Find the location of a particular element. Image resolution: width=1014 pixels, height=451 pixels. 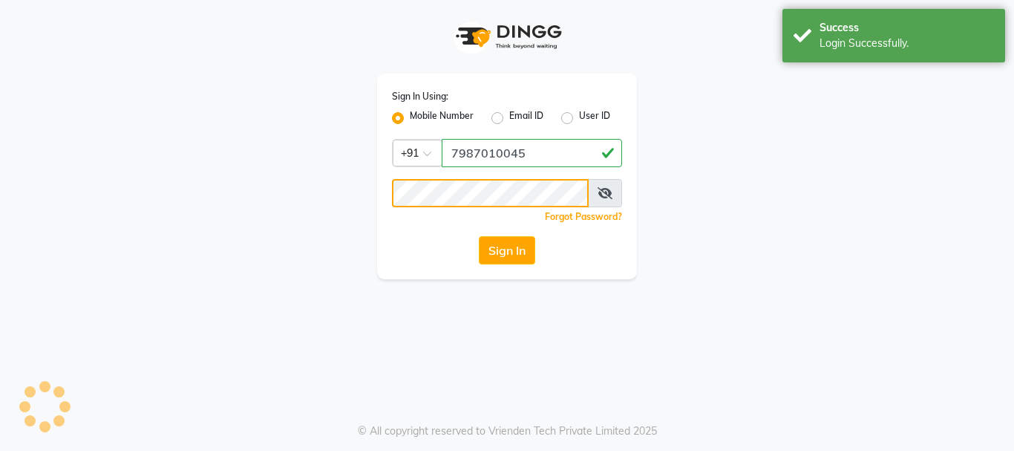

div: Login Successfully. is located at coordinates (907, 43).